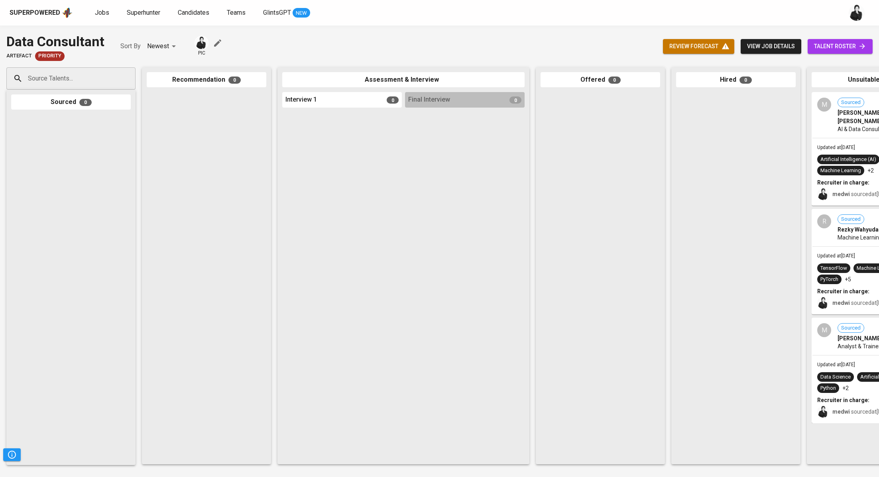 This screenshot has height=477, width=879. Describe the element at coordinates (67, 13) in the screenshot. I see `img: app logo` at that location.